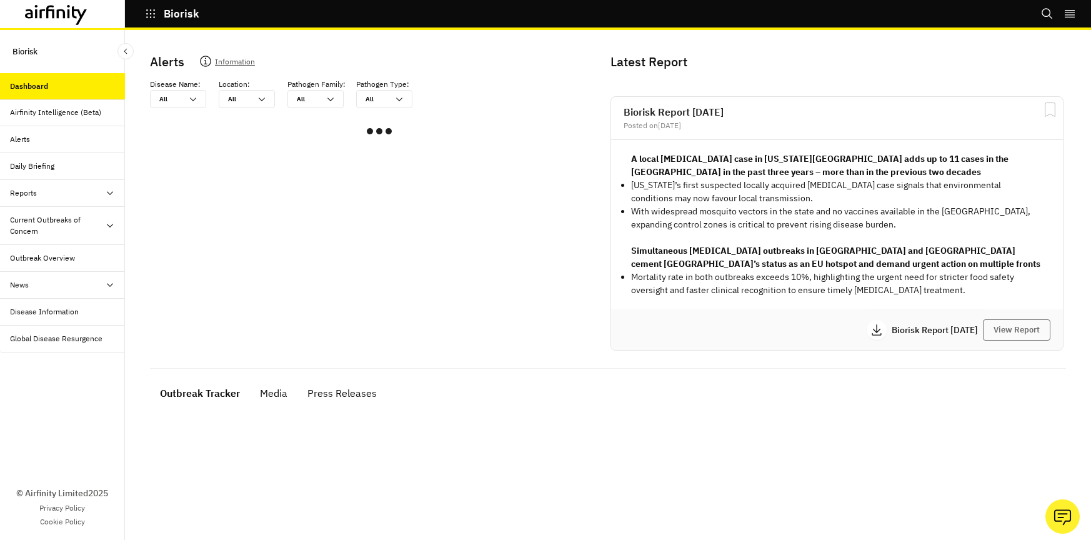 Image resolution: width=1091 pixels, height=540 pixels. Describe the element at coordinates (44, 312) in the screenshot. I see `div: Disease Information` at that location.